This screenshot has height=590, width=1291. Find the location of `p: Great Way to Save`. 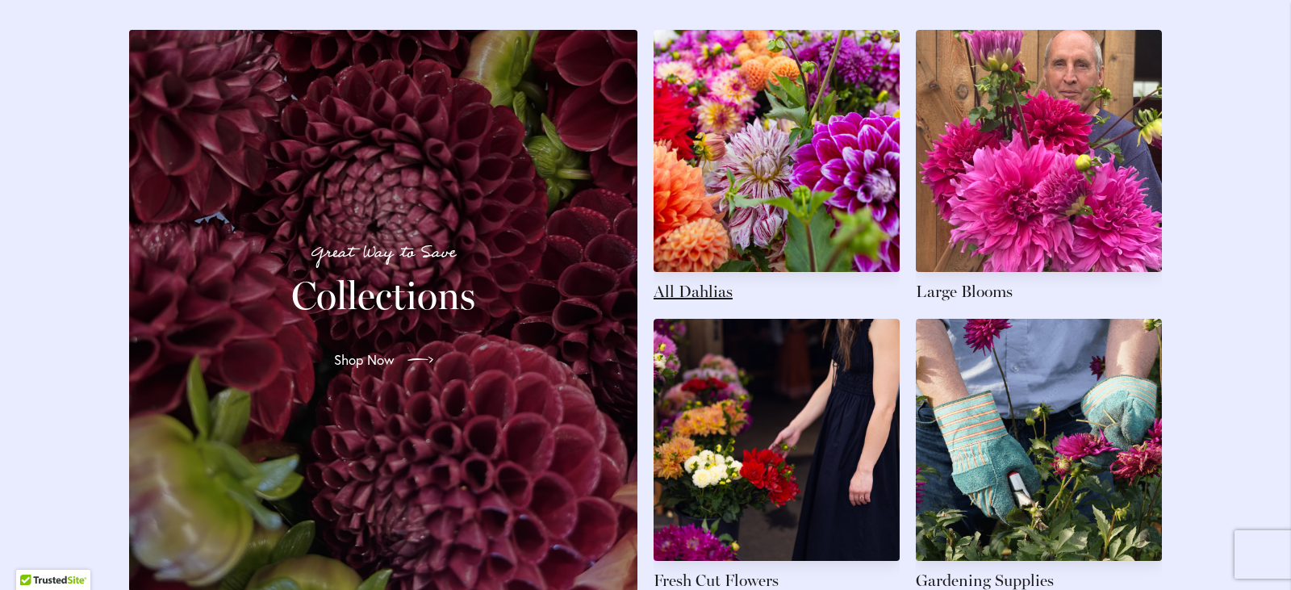

p: Great Way to Save is located at coordinates (383, 252).